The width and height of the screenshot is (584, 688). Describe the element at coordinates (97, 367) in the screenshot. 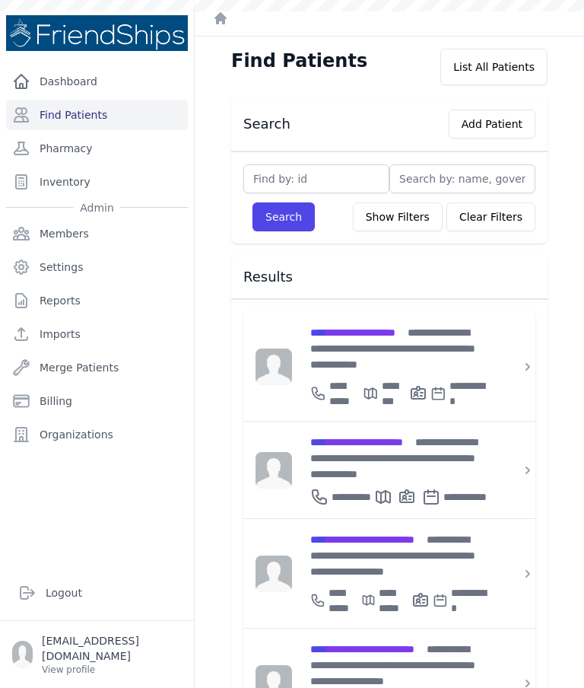

I see `a: Merge Patients` at that location.